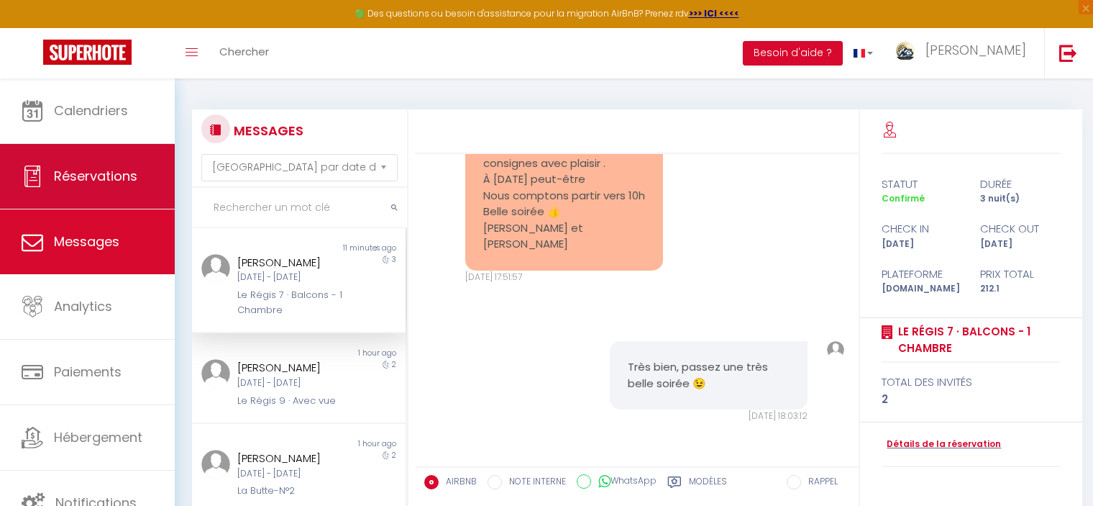 This screenshot has height=506, width=1093. I want to click on div: durée, so click(1020, 184).